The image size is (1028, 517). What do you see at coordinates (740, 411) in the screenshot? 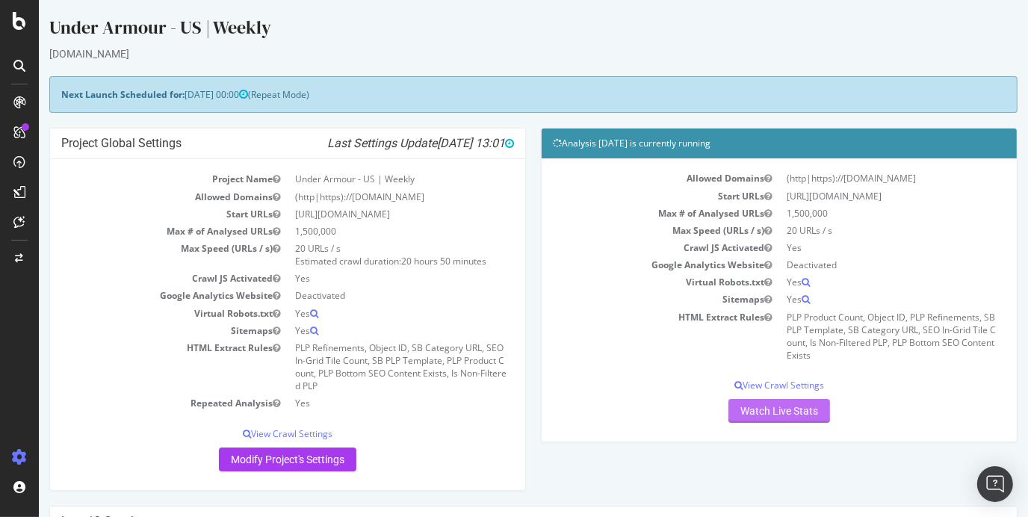
I see `a: Watch Live Stats` at bounding box center [740, 411].